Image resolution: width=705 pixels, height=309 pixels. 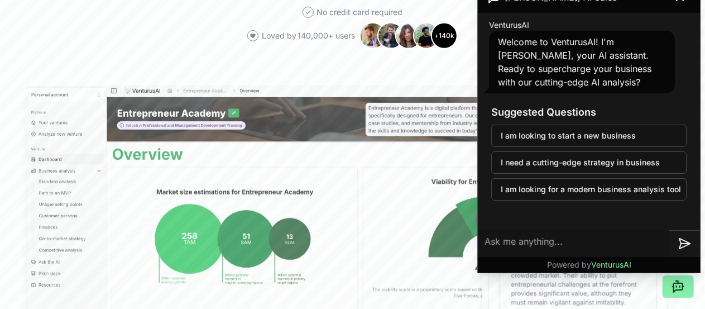 I want to click on img: Avatar 4, so click(x=427, y=36).